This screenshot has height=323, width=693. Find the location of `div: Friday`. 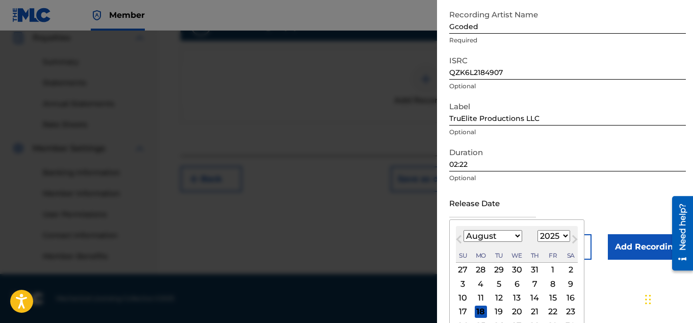

div: Friday is located at coordinates (553, 255).